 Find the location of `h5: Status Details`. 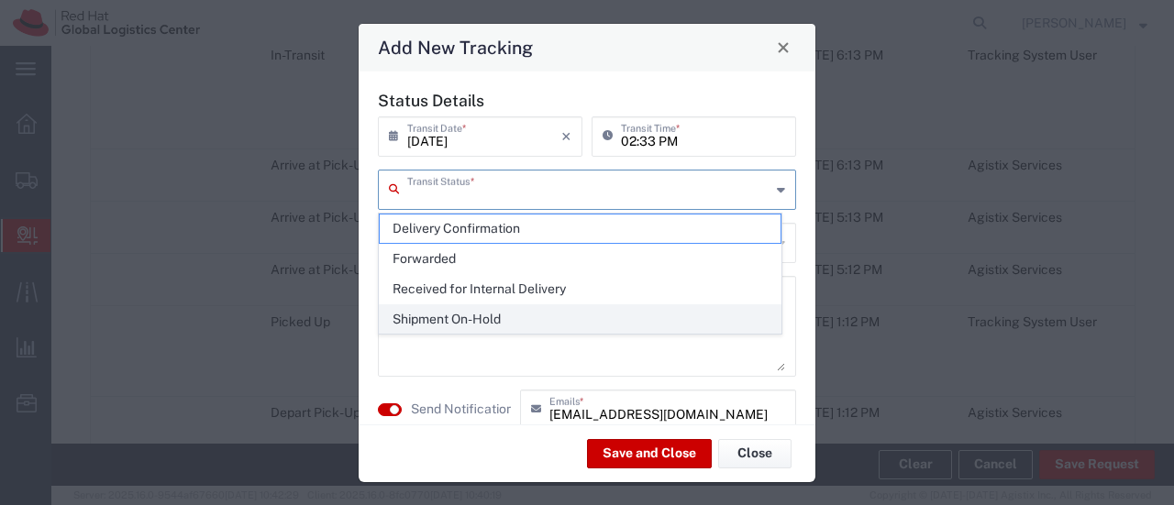

h5: Status Details is located at coordinates (587, 100).